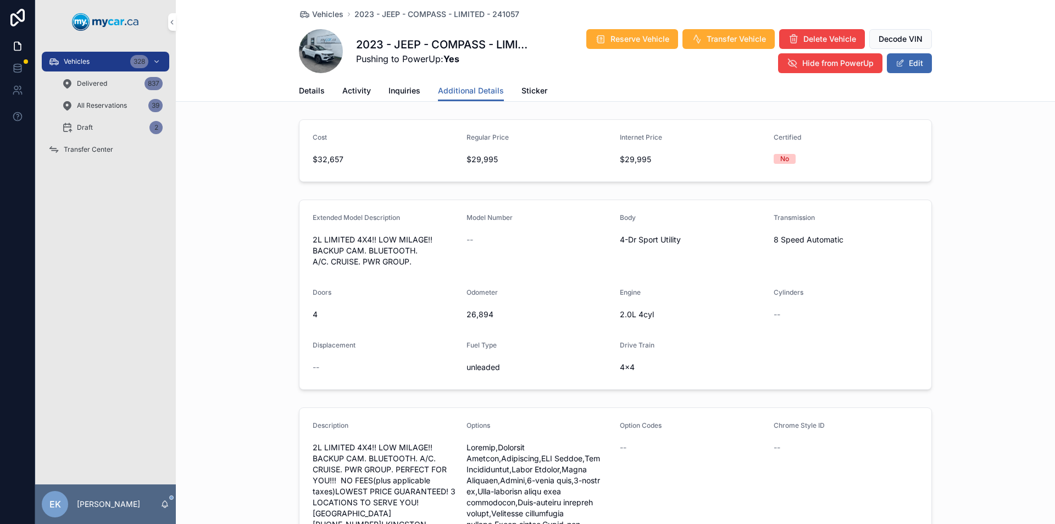 This screenshot has width=1055, height=524. What do you see at coordinates (901, 39) in the screenshot?
I see `button: Decode VIN` at bounding box center [901, 39].